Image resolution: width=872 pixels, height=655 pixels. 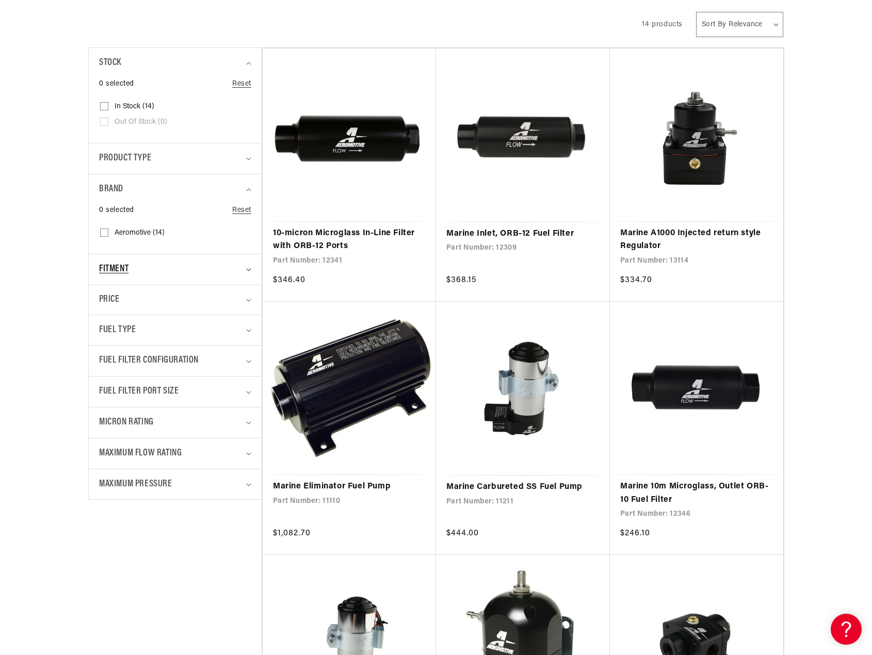 What do you see at coordinates (175, 484) in the screenshot?
I see `summary: Maximum Pressure (0 selected)` at bounding box center [175, 484].